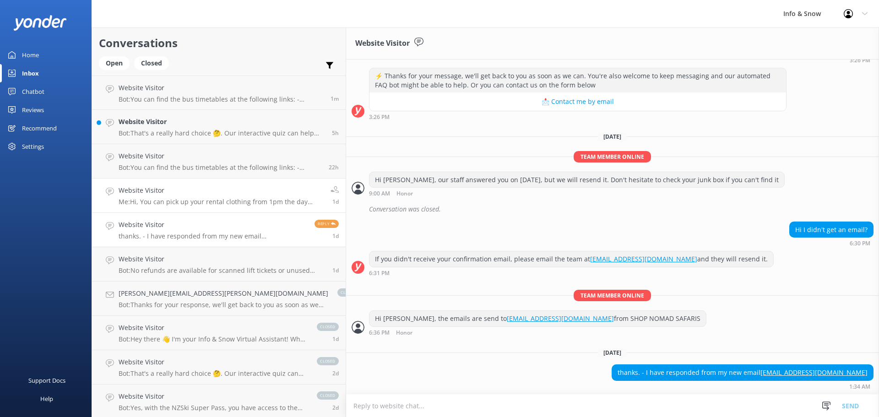 The height and width of the screenshot is (417, 879). What do you see at coordinates (622, 209) in the screenshot?
I see `div: Conversation was closed.` at bounding box center [622, 209].